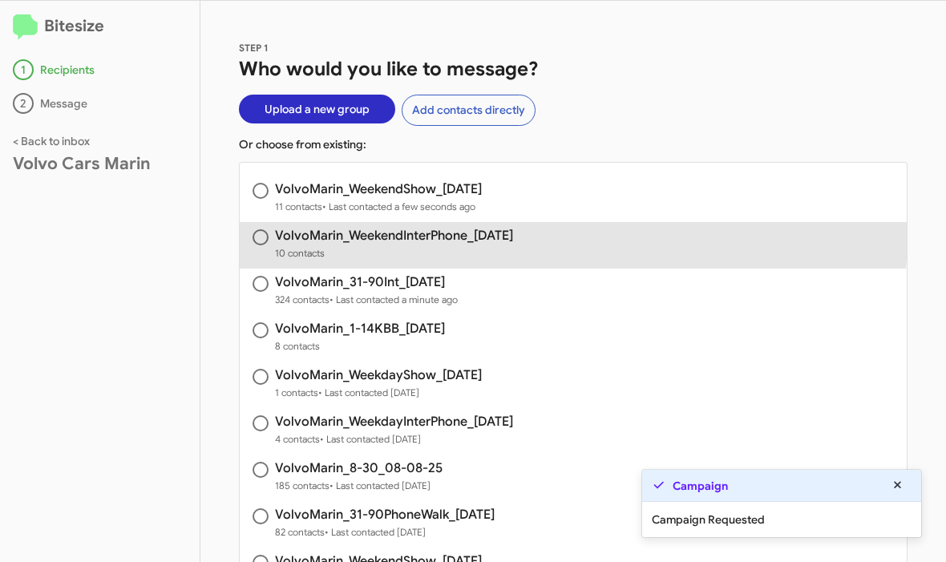 This screenshot has width=946, height=562. What do you see at coordinates (23, 103) in the screenshot?
I see `div: 2` at bounding box center [23, 103].